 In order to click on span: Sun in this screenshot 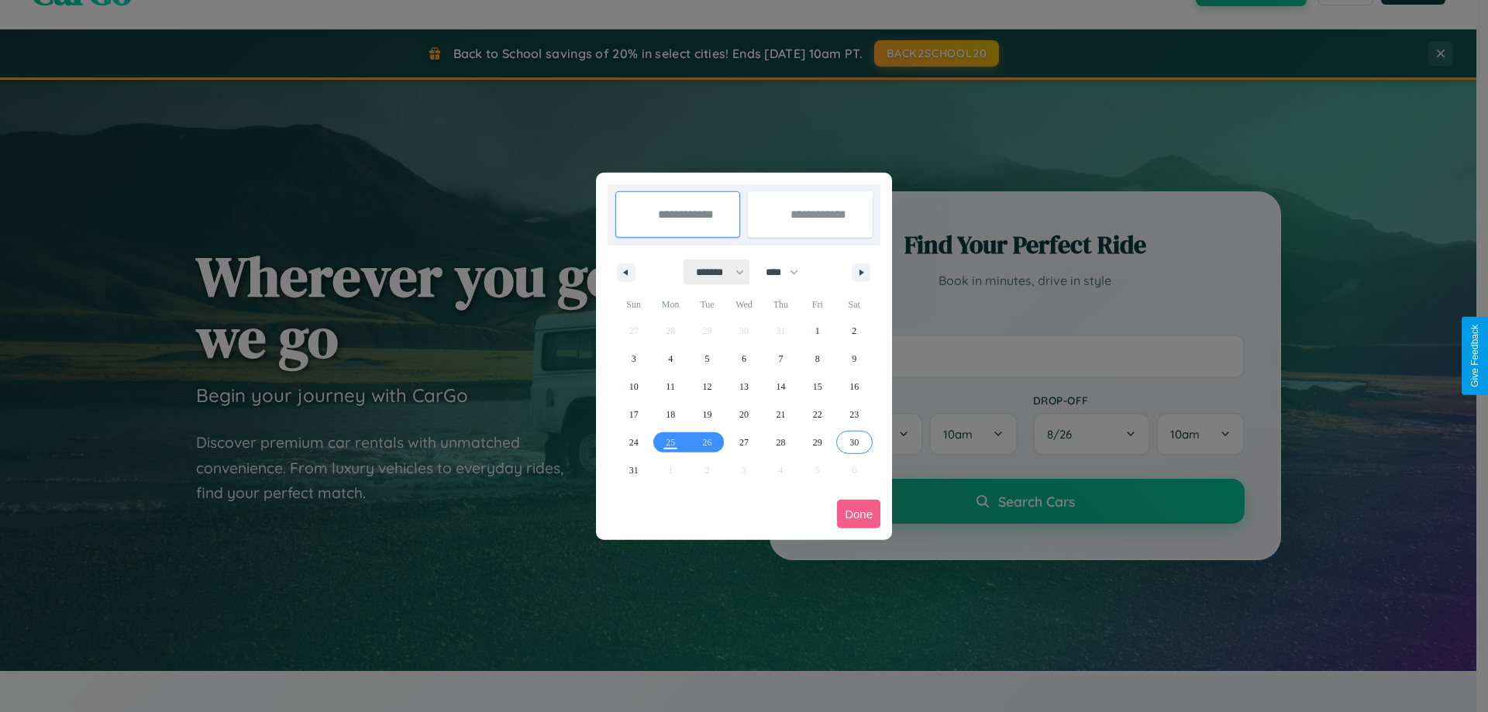, I will do `click(633, 305)`.